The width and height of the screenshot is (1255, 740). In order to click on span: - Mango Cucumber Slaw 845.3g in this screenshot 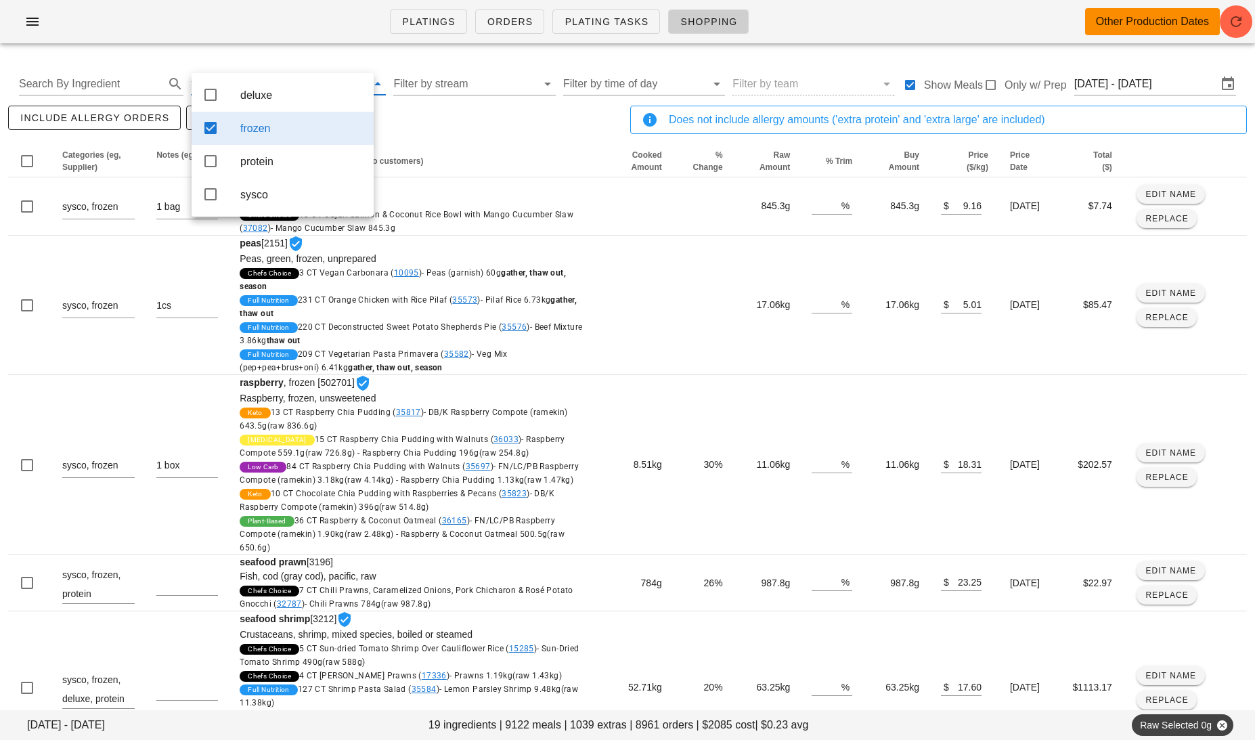, I will do `click(333, 228)`.